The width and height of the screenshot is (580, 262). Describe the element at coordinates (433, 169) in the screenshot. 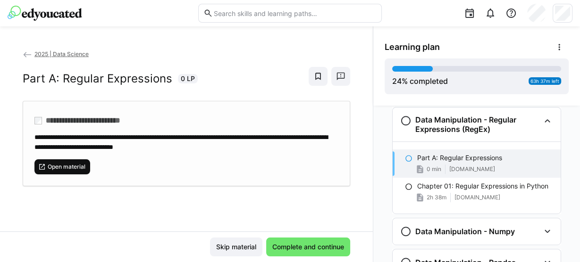

I see `span: 0 min` at that location.